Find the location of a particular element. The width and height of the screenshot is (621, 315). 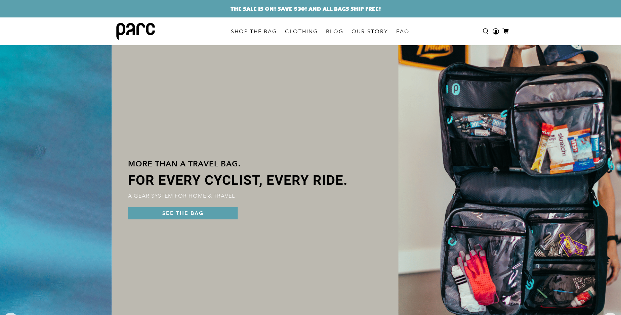

a: FAQ is located at coordinates (402, 32).